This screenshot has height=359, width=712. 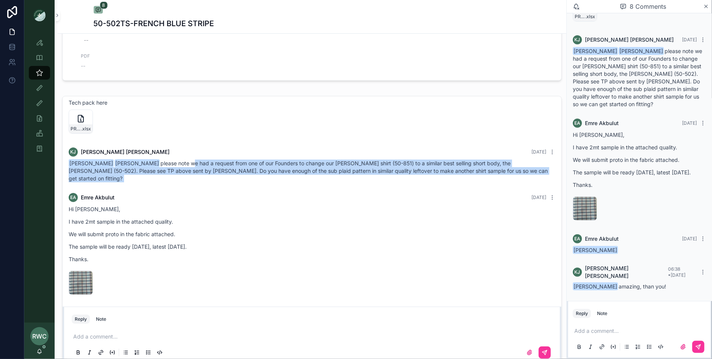 What do you see at coordinates (154, 24) in the screenshot?
I see `h1: 50-502TS-FRENCH BLUE STRIPE` at bounding box center [154, 24].